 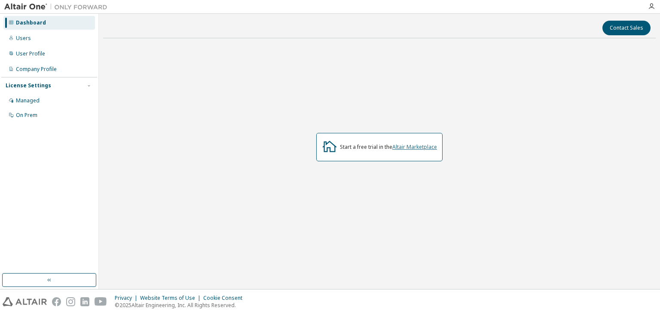 What do you see at coordinates (70, 301) in the screenshot?
I see `img: instagram.svg` at bounding box center [70, 301].